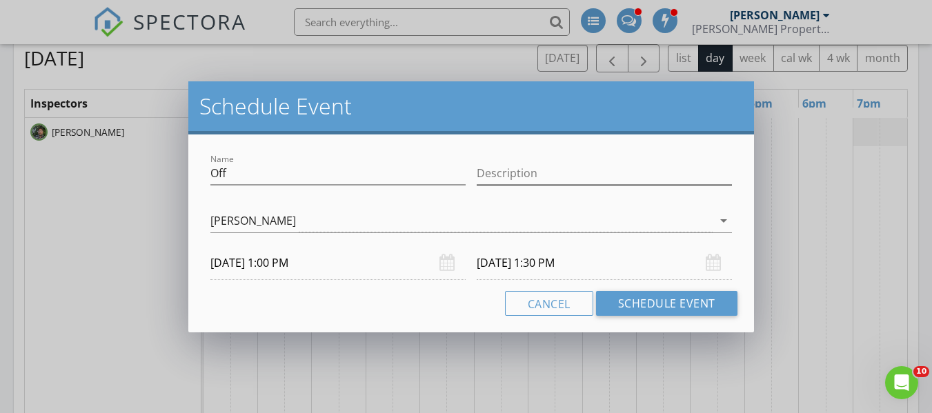  Describe the element at coordinates (471, 106) in the screenshot. I see `h2: Schedule Event` at that location.